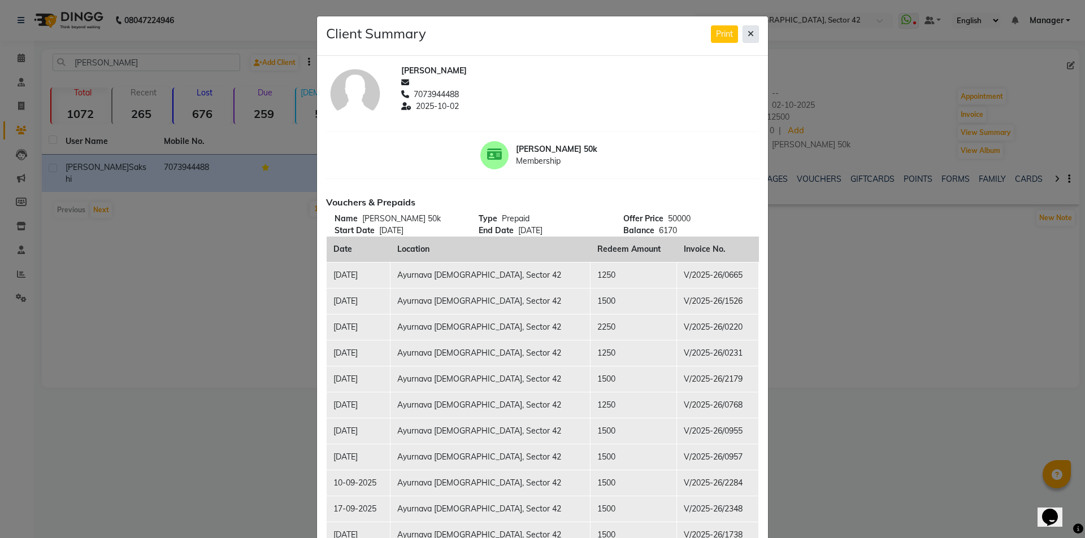  Describe the element at coordinates (718, 379) in the screenshot. I see `td: V/2025-26/2179` at that location.